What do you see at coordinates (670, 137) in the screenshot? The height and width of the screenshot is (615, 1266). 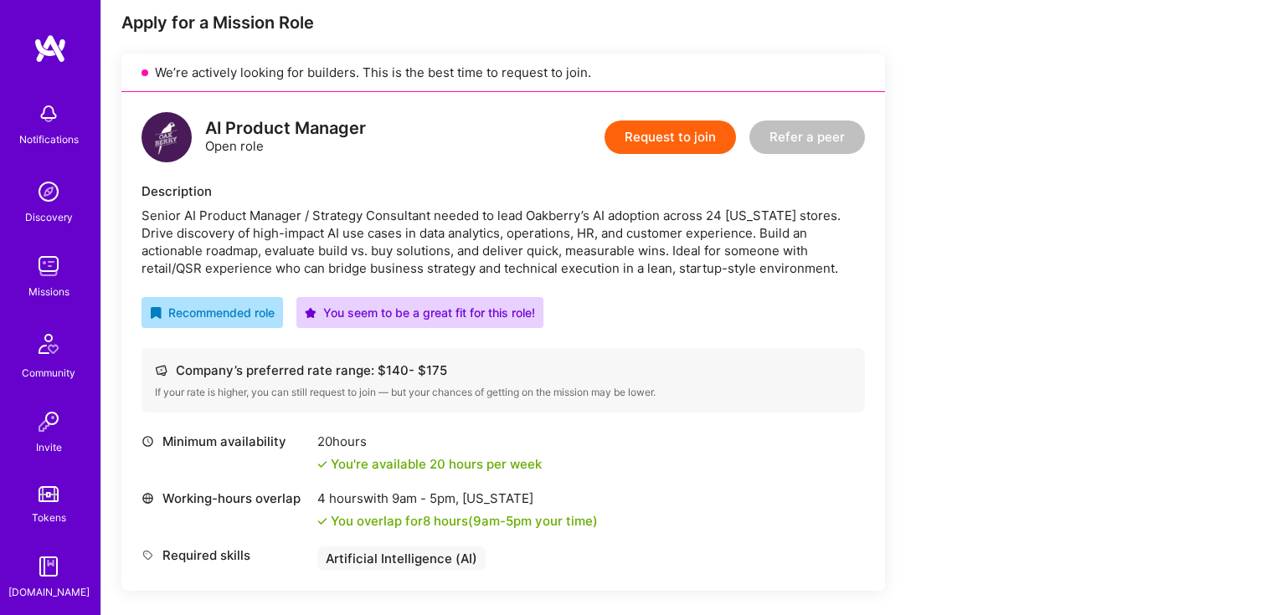 I see `button: Request to join` at bounding box center [670, 137].